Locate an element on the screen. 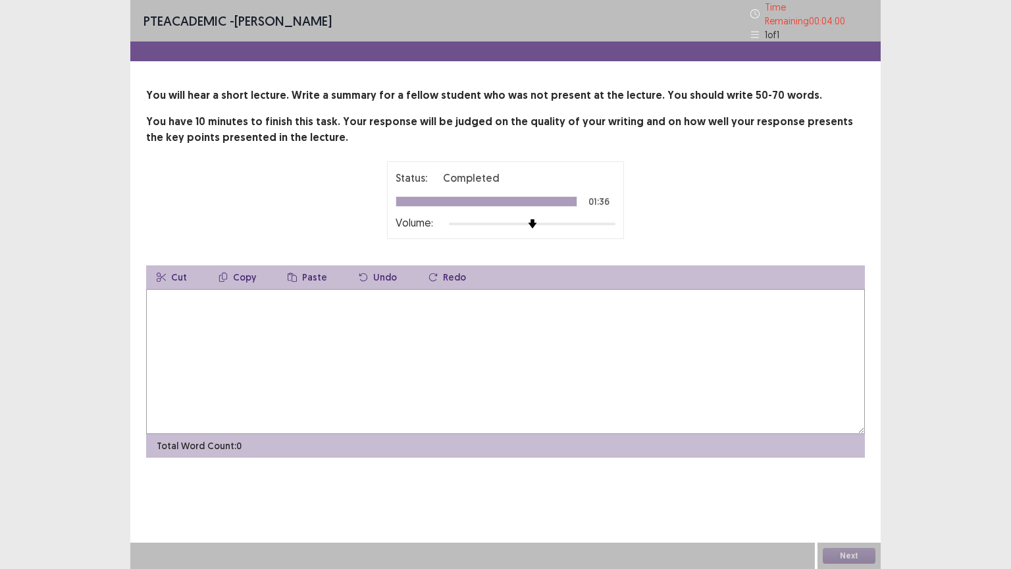 Image resolution: width=1011 pixels, height=569 pixels. p: 01:36 is located at coordinates (599, 201).